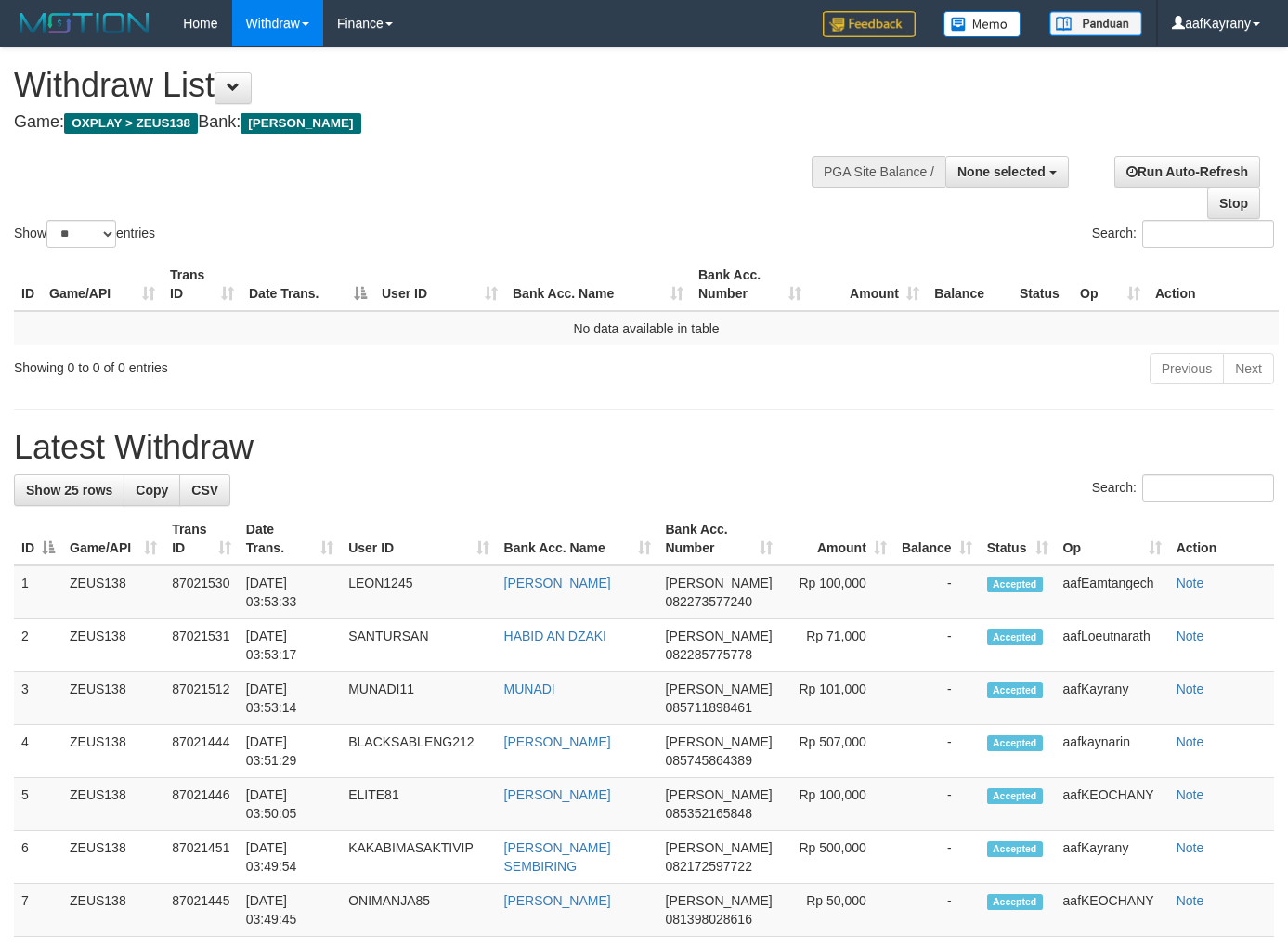  I want to click on td: Rp 100,000, so click(836, 803).